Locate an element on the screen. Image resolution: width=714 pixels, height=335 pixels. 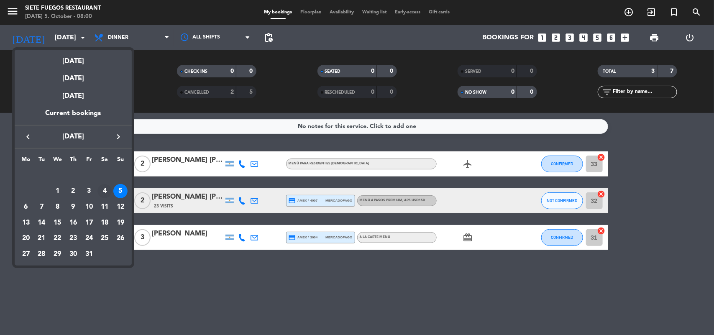
td: October 5, 2025 is located at coordinates (120, 191).